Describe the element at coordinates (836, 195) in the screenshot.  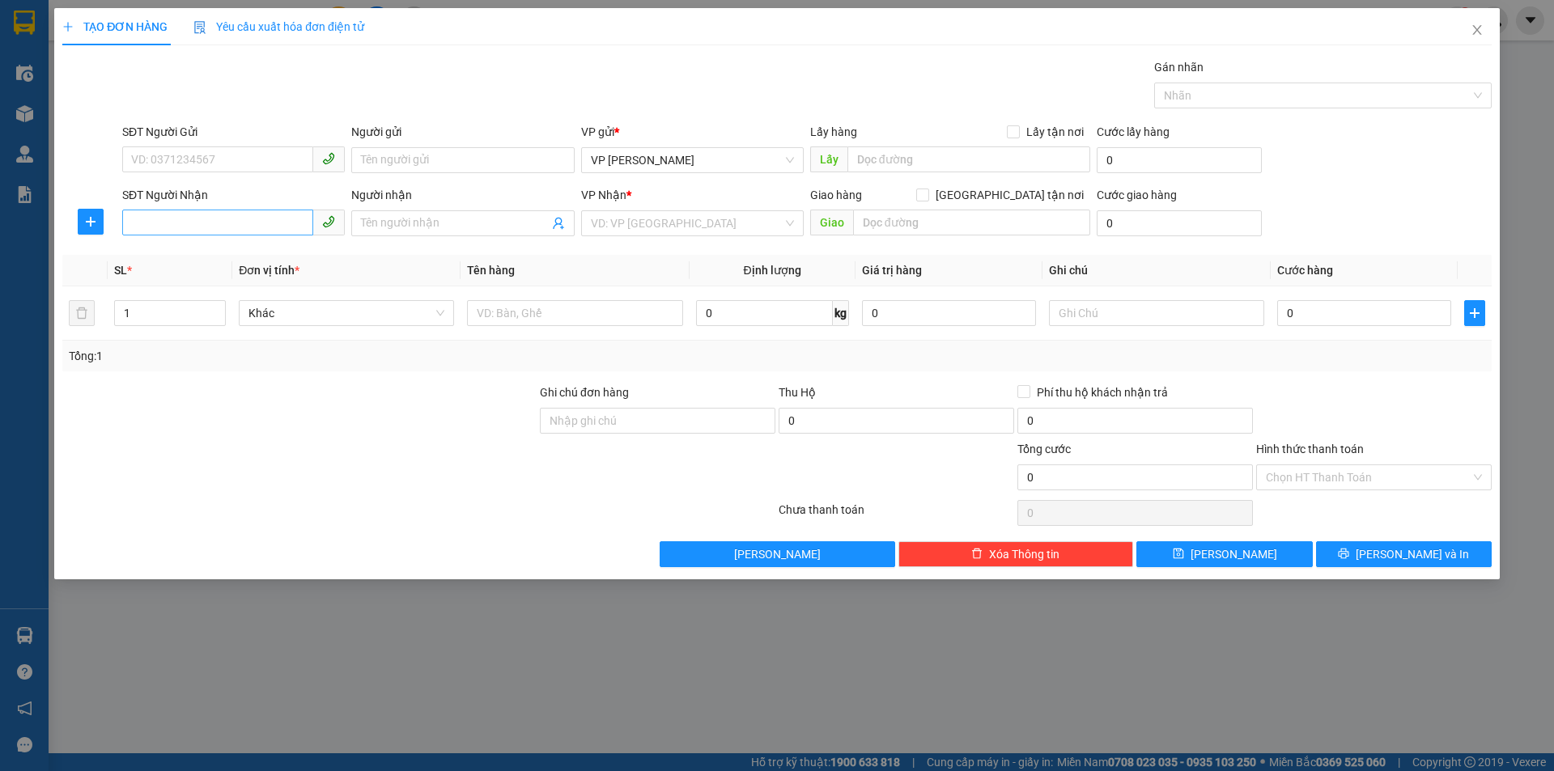
I see `span: Giao hàng` at that location.